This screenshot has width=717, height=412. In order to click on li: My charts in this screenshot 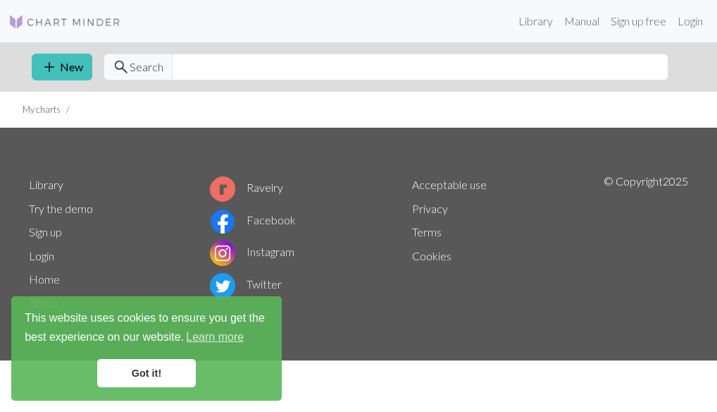, I will do `click(42, 109)`.